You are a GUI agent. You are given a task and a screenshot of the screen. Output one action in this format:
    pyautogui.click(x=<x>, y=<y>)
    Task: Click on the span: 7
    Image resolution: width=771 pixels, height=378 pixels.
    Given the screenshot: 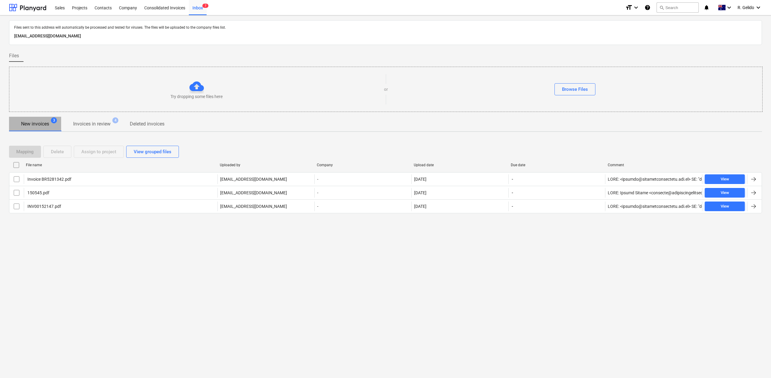 What is the action you would take?
    pyautogui.click(x=205, y=6)
    